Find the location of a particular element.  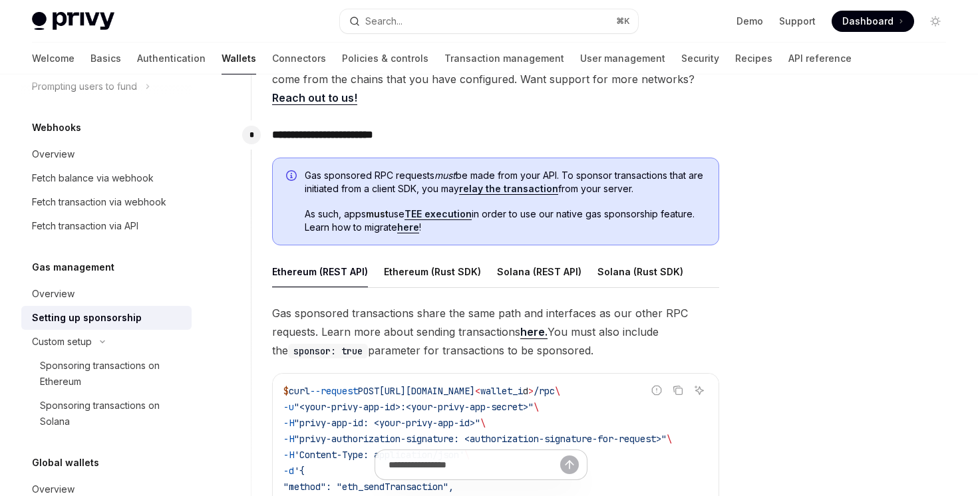

div: Sponsoring transactions on Solana is located at coordinates (112, 414).